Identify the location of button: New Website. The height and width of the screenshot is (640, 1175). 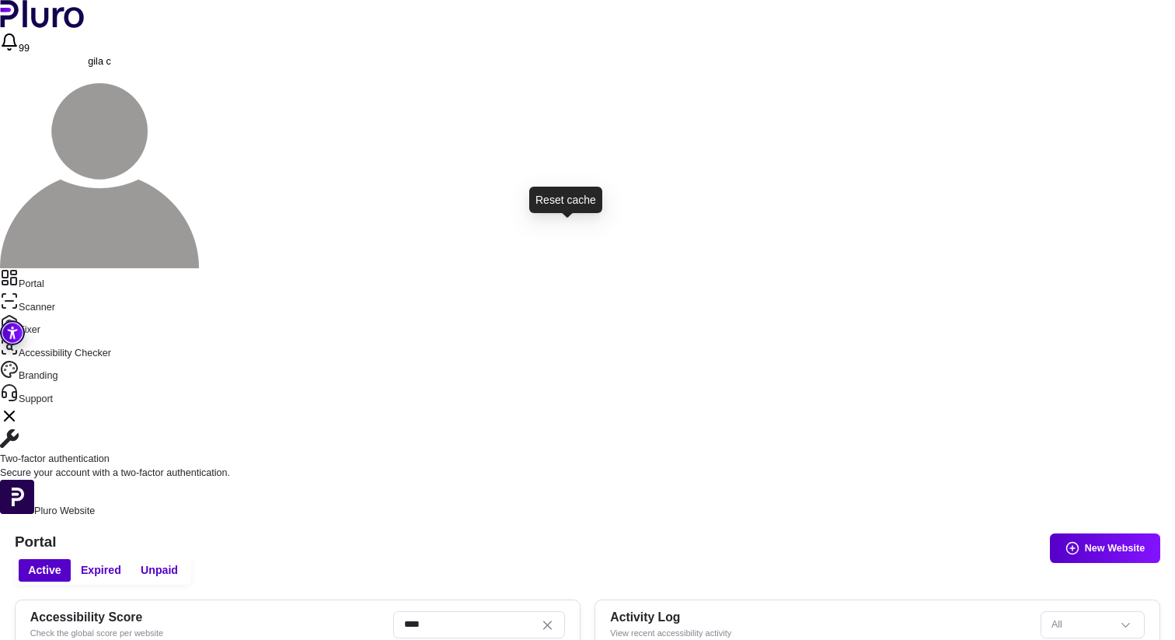
(1105, 548).